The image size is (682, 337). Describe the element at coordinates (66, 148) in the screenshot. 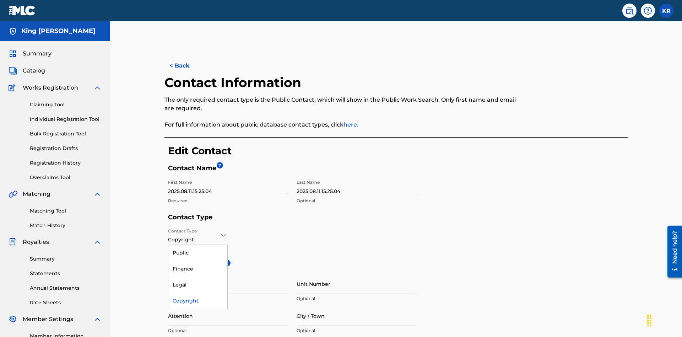

I see `a: Registration Drafts` at that location.